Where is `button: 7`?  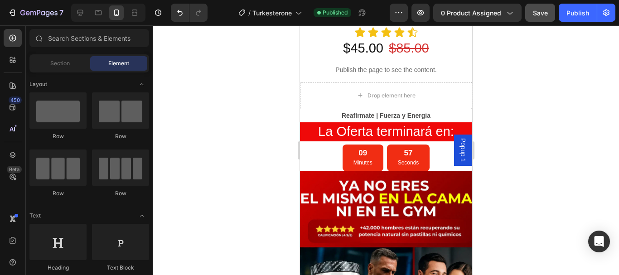 button: 7 is located at coordinates (35, 13).